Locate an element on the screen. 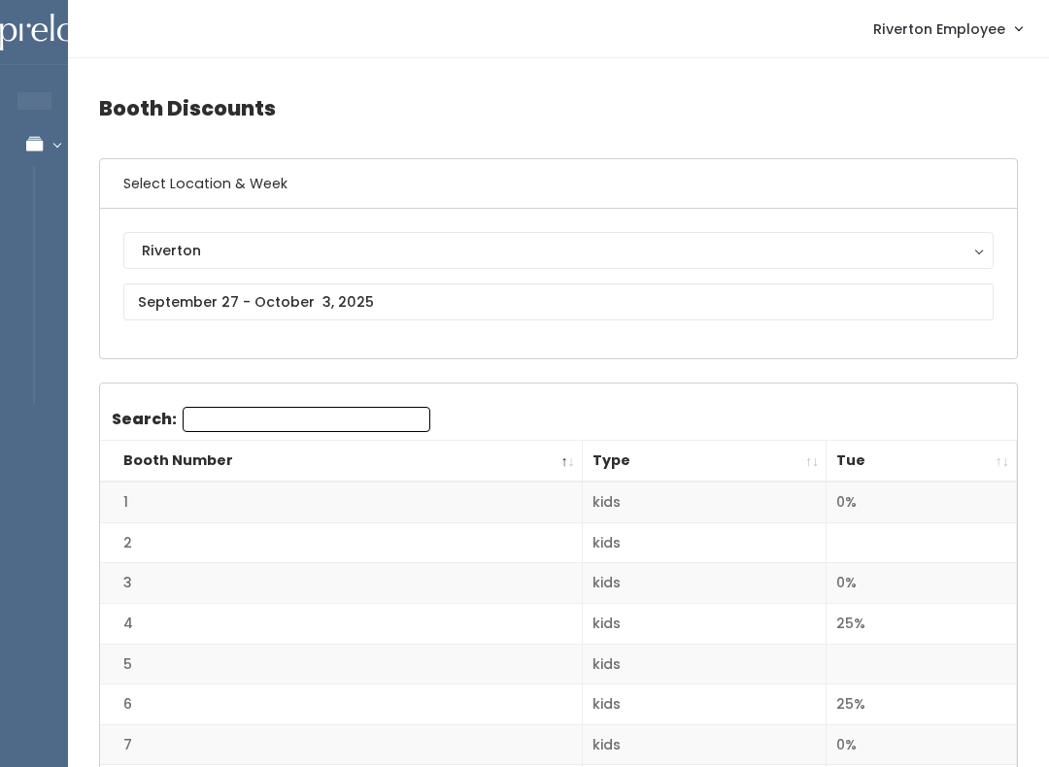 The width and height of the screenshot is (1049, 767). th: Tue: activate to sort column ascending is located at coordinates (921, 461).